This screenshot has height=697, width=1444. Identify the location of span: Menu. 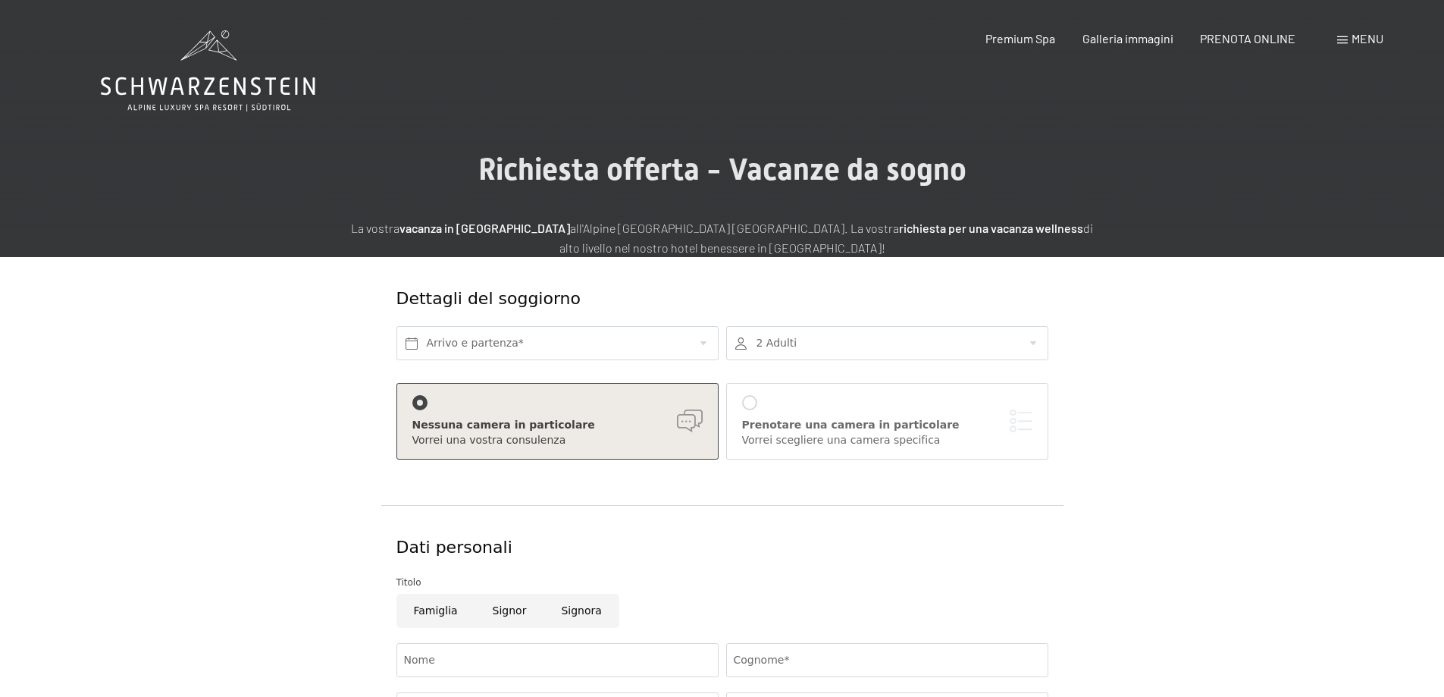
(1367, 38).